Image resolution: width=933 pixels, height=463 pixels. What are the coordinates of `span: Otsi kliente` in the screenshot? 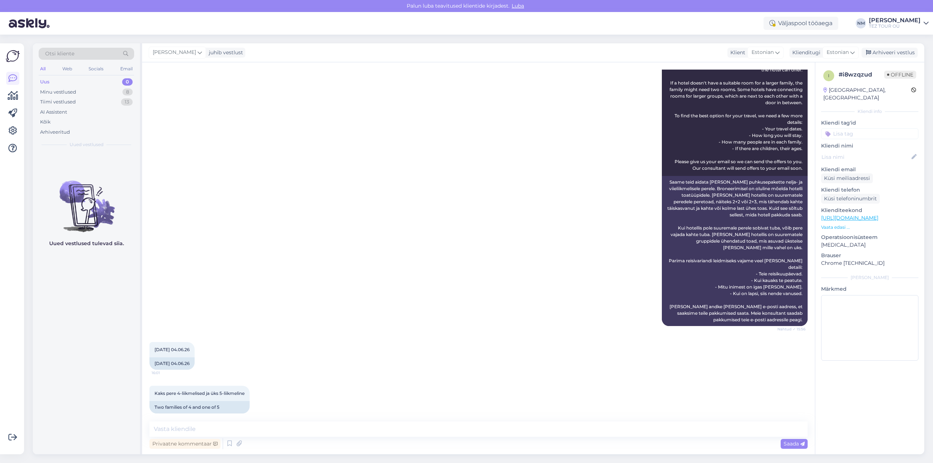 It's located at (60, 54).